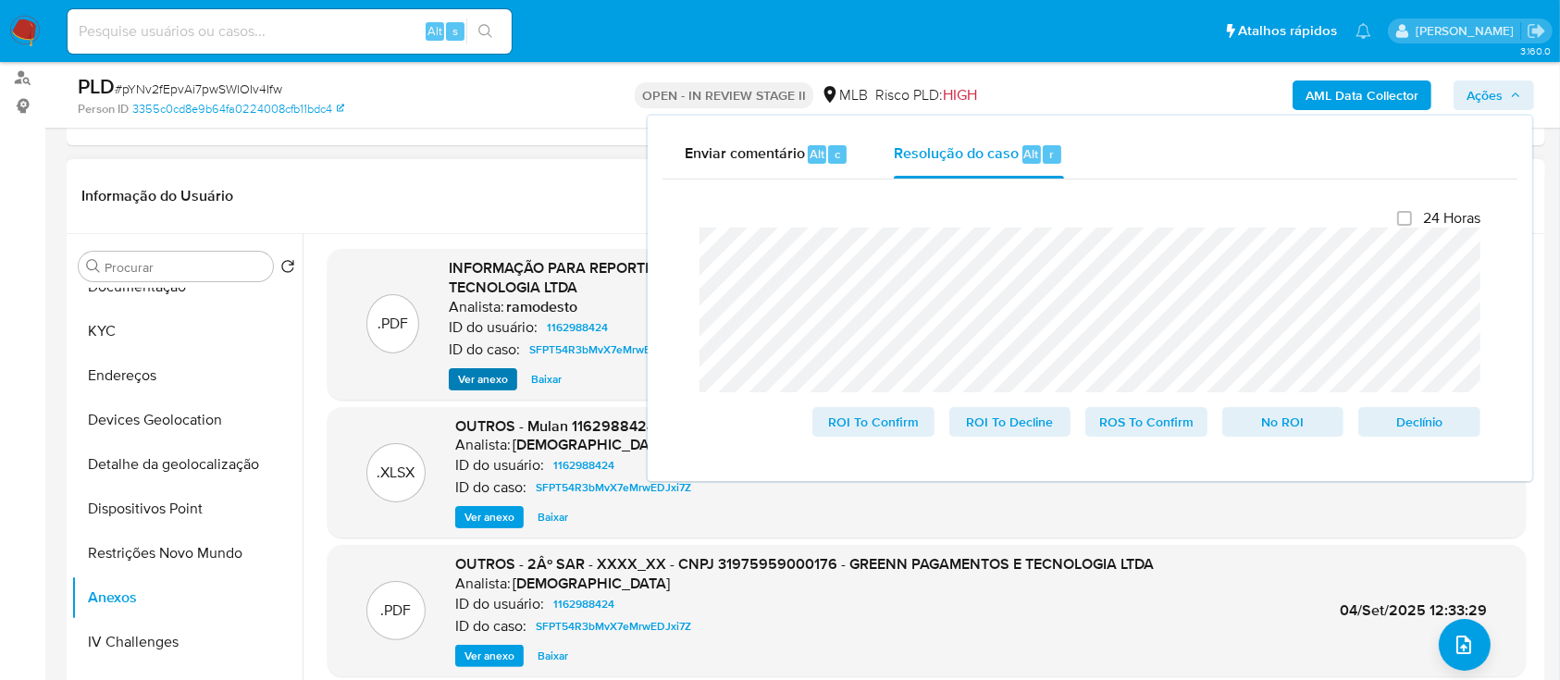 The height and width of the screenshot is (680, 1560). Describe the element at coordinates (157, 196) in the screenshot. I see `h1: Informação do Usuário` at that location.